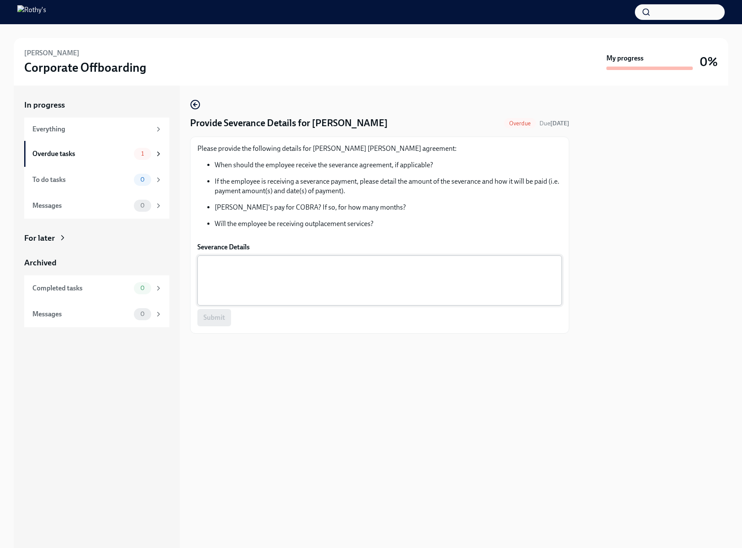  What do you see at coordinates (32, 12) in the screenshot?
I see `img: Rothy's` at bounding box center [32, 12].